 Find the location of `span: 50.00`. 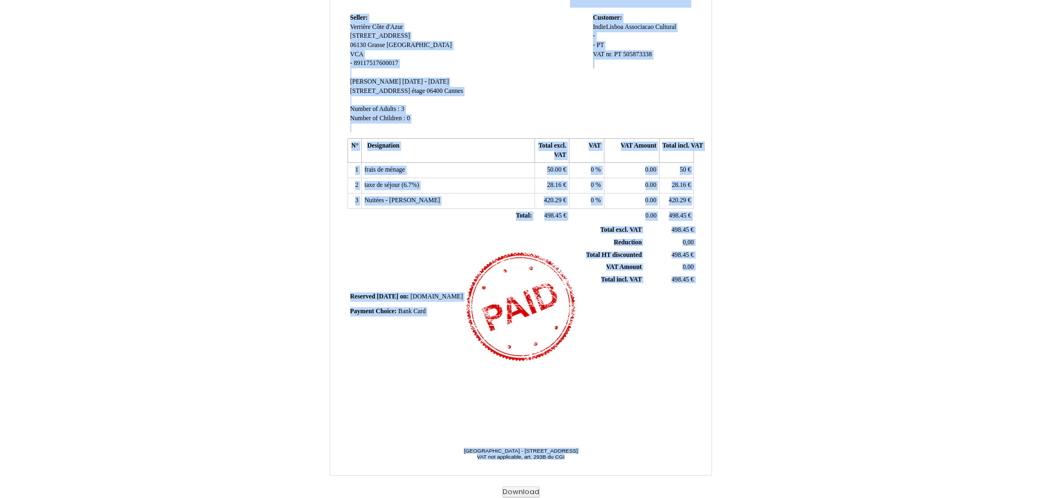

span: 50.00 is located at coordinates (554, 169).